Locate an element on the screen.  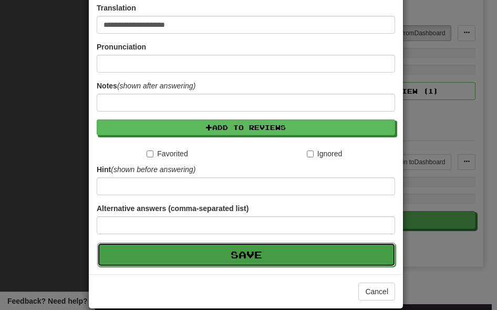
button: Cancel is located at coordinates (377, 291).